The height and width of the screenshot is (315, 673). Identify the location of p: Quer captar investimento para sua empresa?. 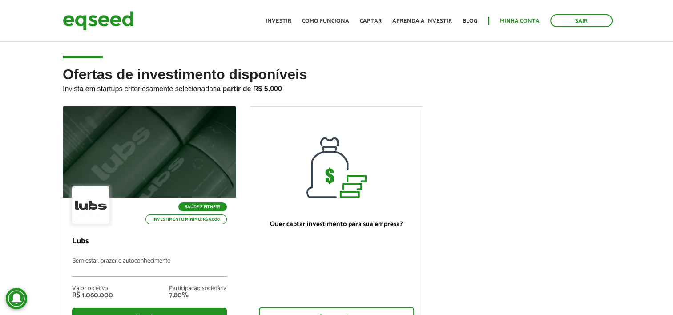
(336, 224).